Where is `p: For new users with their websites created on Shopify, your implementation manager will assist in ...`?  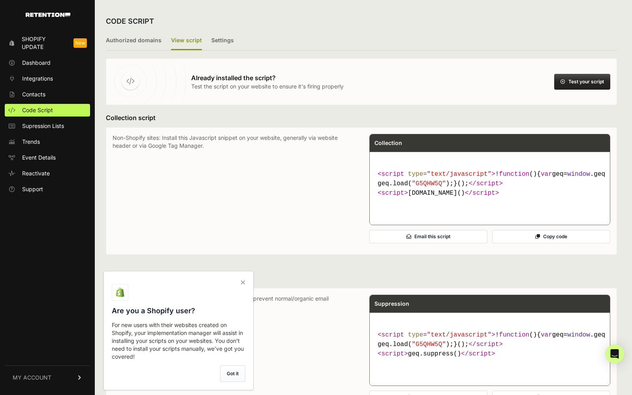 p: For new users with their websites created on Shopify, your implementation manager will assist in ... is located at coordinates (179, 341).